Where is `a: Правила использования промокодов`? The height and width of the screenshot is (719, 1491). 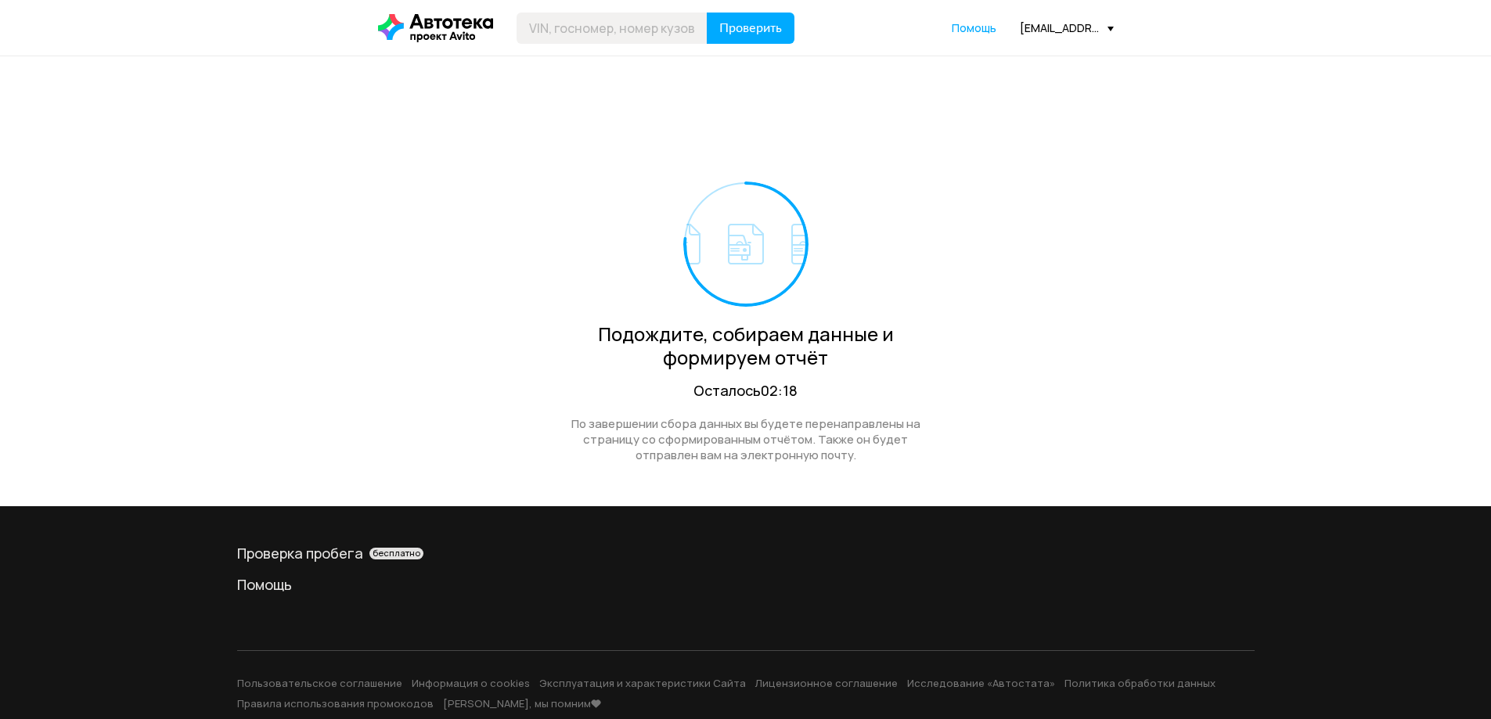
a: Правила использования промокодов is located at coordinates (335, 704).